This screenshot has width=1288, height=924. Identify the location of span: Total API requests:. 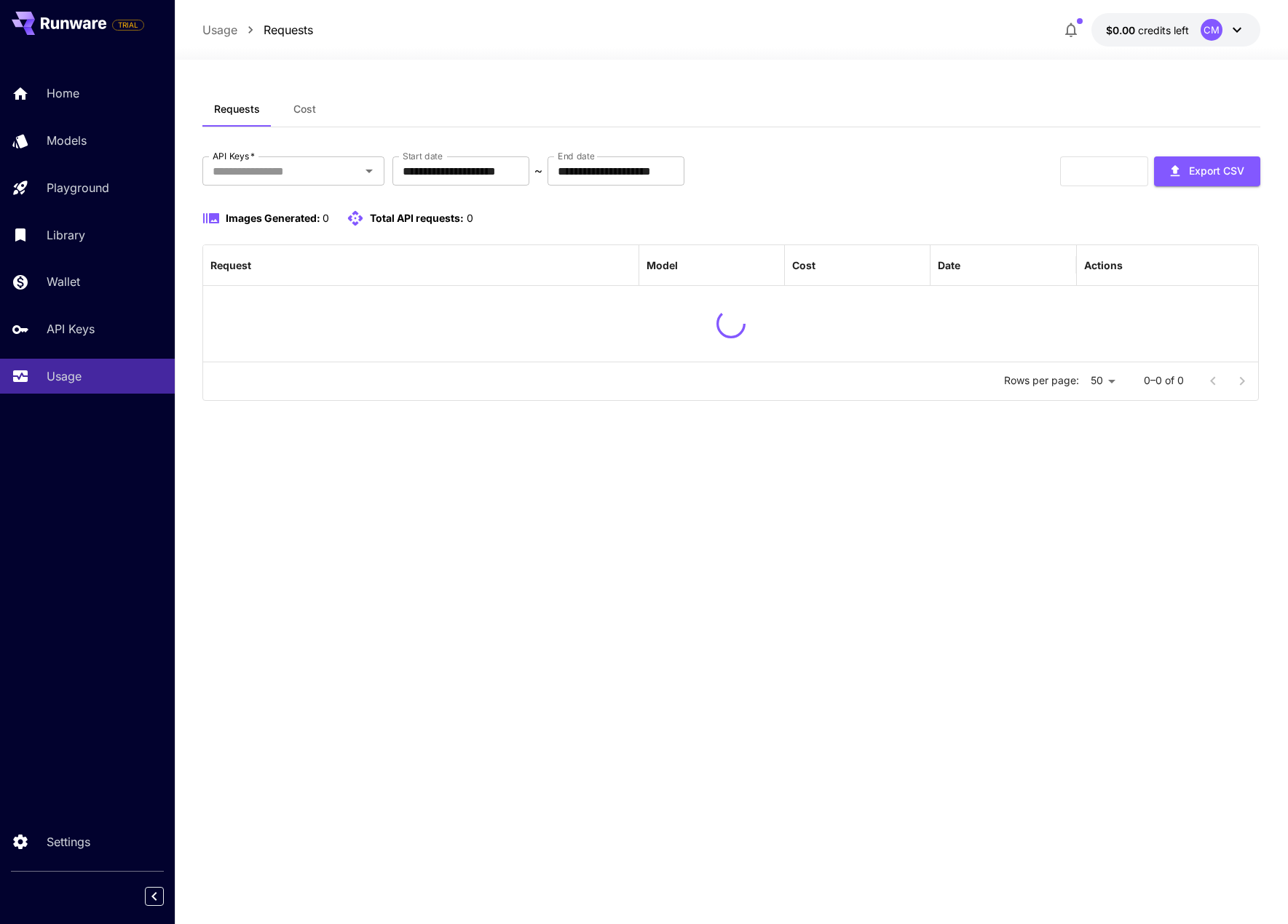
(417, 217).